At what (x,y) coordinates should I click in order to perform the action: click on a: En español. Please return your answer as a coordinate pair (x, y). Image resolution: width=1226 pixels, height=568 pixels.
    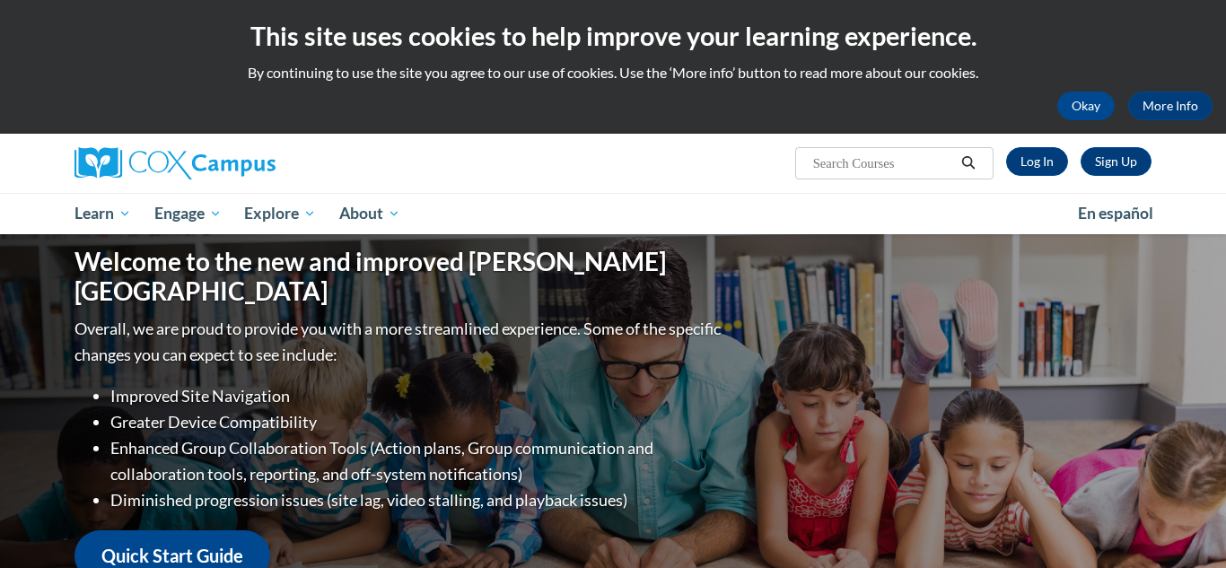
    Looking at the image, I should click on (1116, 214).